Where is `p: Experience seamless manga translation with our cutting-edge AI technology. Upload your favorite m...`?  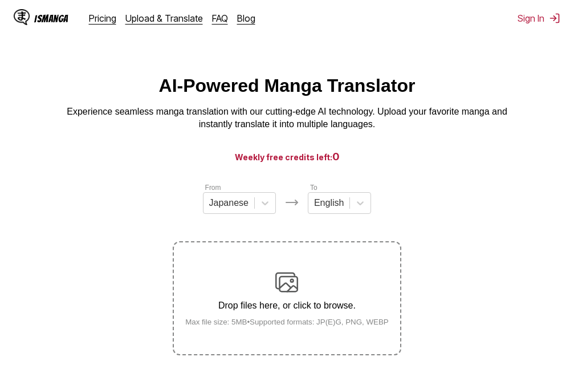 p: Experience seamless manga translation with our cutting-edge AI technology. Upload your favorite m... is located at coordinates (287, 118).